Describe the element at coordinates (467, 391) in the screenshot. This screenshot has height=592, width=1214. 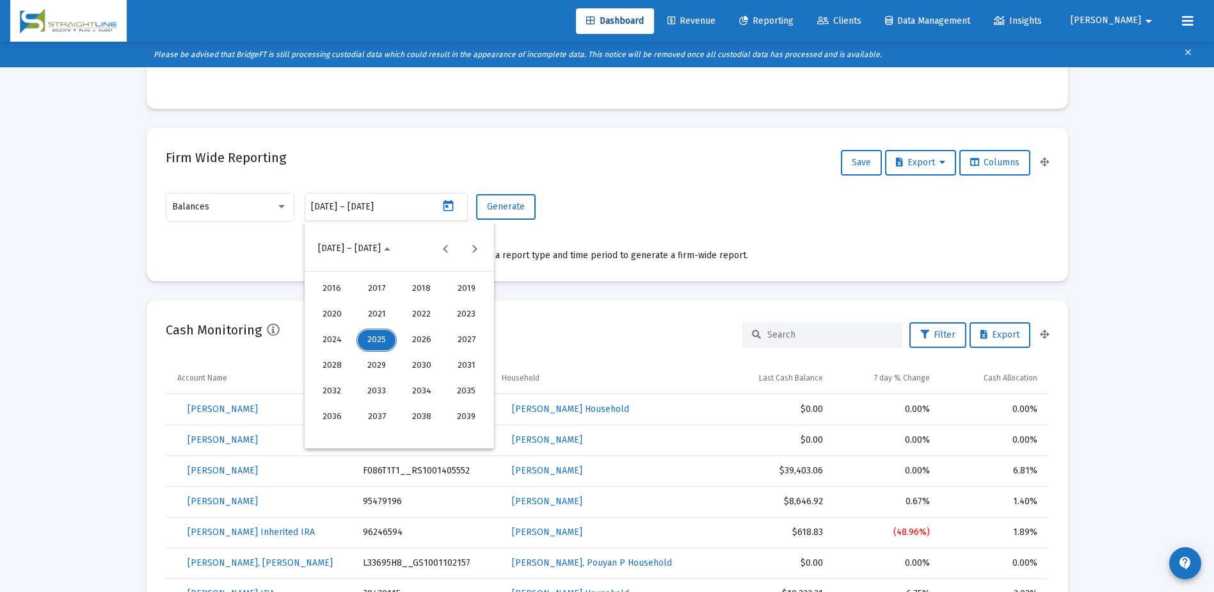
I see `button: 2035` at that location.